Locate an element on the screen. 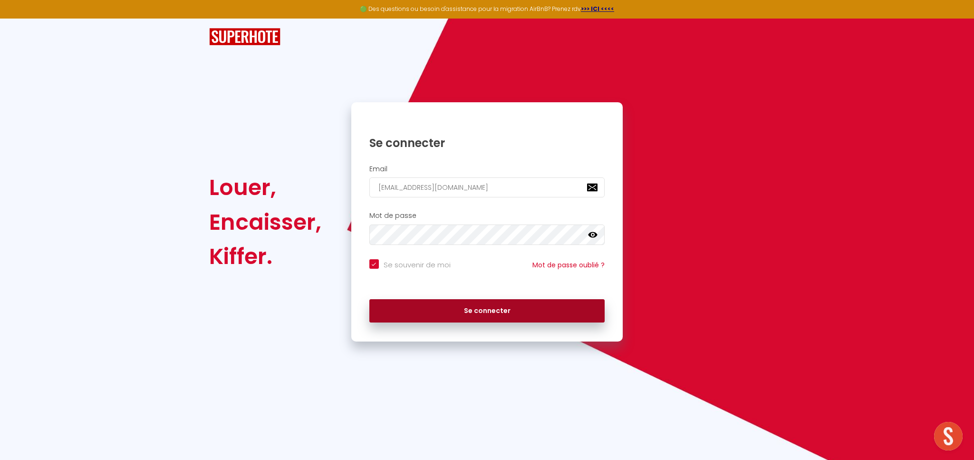 The height and width of the screenshot is (460, 974). div: Ouvrir le chat is located at coordinates (949, 436).